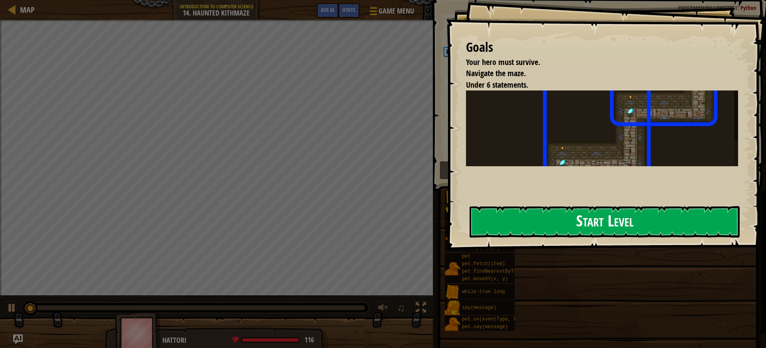 This screenshot has width=766, height=348. I want to click on span: while-true loop, so click(484, 292).